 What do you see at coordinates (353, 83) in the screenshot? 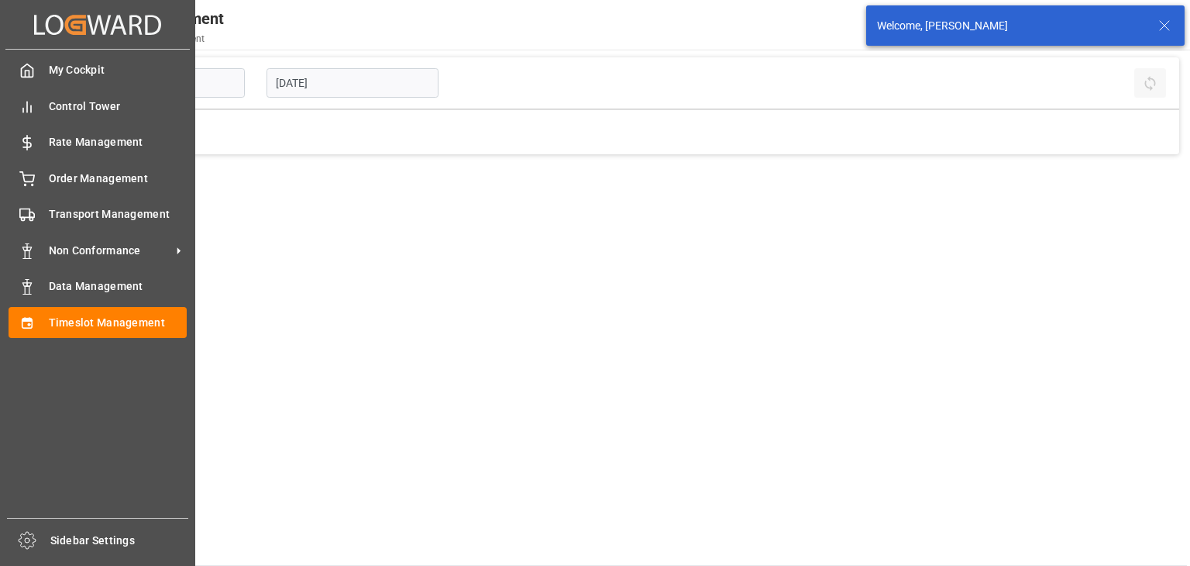
I see `input: DD.MM.YYYY` at bounding box center [353, 83].